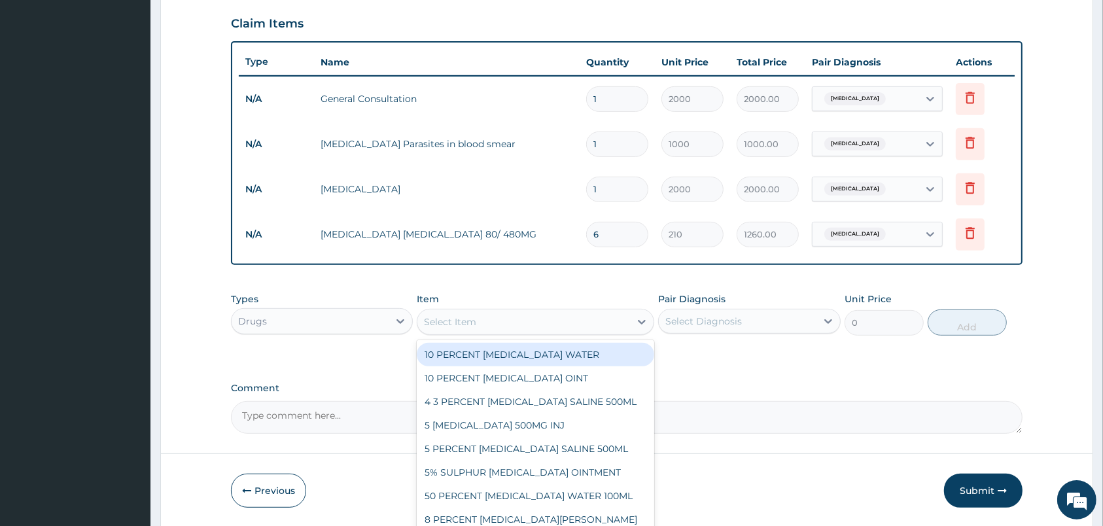  Describe the element at coordinates (627, 388) in the screenshot. I see `label: Comment` at that location.